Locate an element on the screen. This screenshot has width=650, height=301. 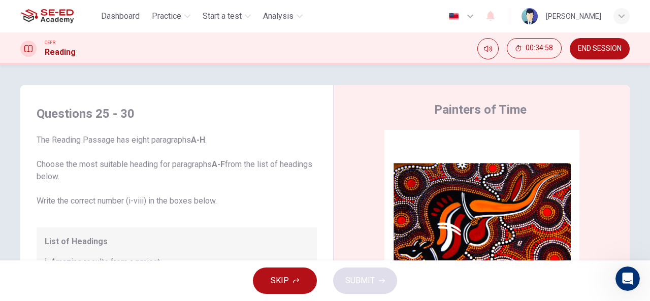
h4: Painters of Time is located at coordinates (480, 110).